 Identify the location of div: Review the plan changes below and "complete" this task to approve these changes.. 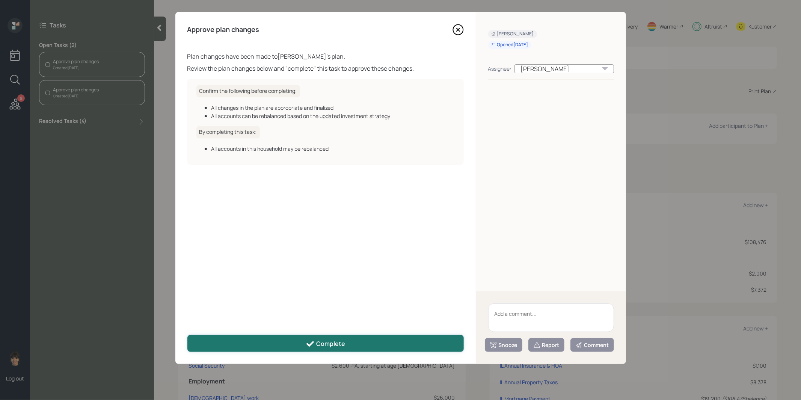
(326, 68).